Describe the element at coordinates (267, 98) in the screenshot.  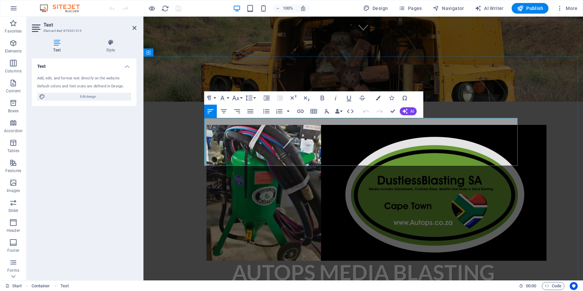
I see `button: Increase Indent` at that location.